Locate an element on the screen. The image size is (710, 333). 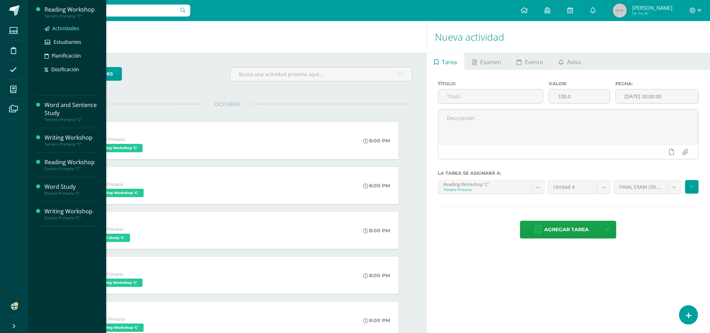
span: Actividades is located at coordinates (66, 28).